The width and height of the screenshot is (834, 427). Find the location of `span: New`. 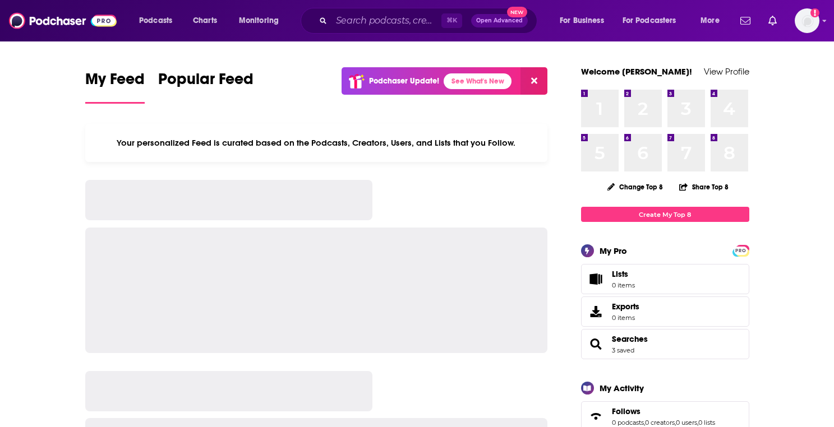

span: New is located at coordinates (517, 12).